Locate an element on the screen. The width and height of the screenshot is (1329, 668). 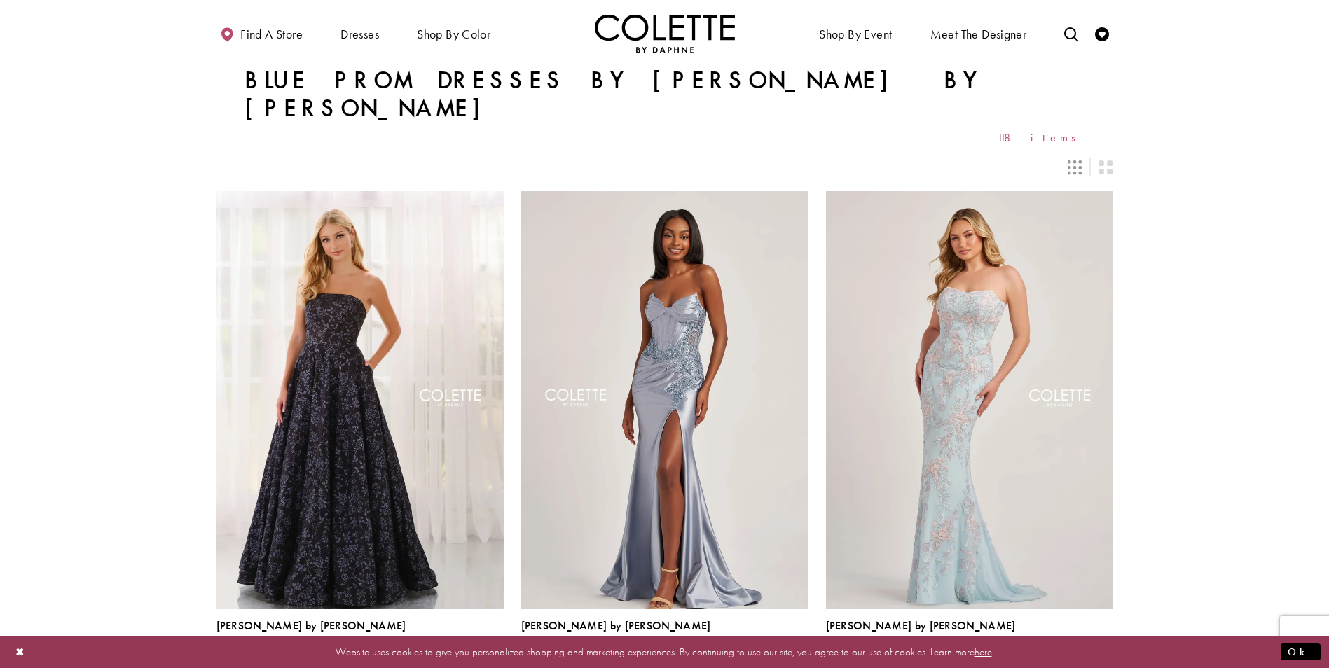
a: Visit Home Page is located at coordinates (665, 33).